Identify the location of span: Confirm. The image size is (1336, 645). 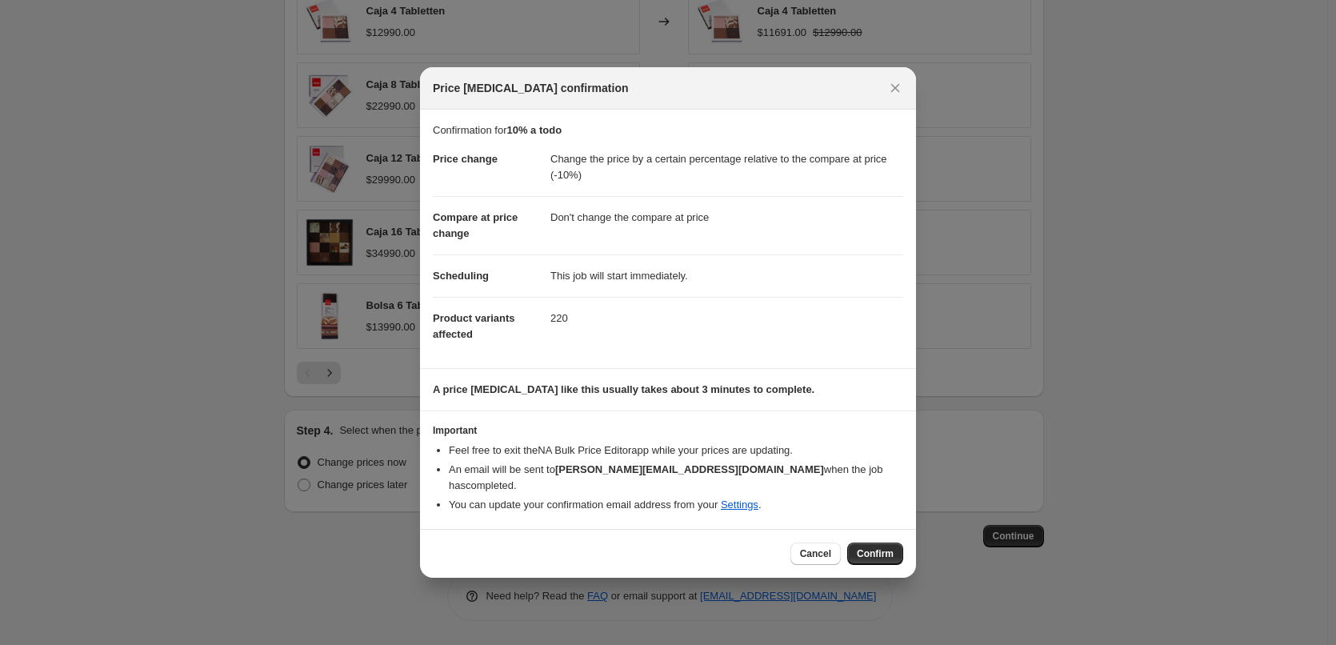
(876, 554).